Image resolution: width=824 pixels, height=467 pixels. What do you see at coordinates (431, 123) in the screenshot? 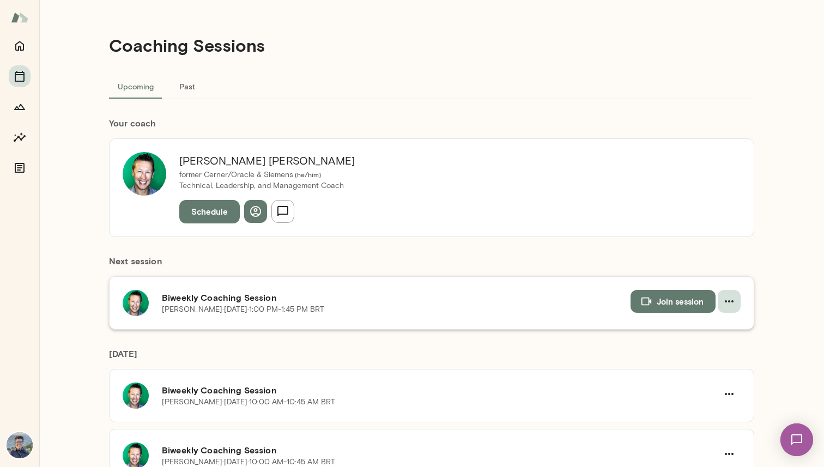
I see `h6: Your coach` at bounding box center [431, 123].